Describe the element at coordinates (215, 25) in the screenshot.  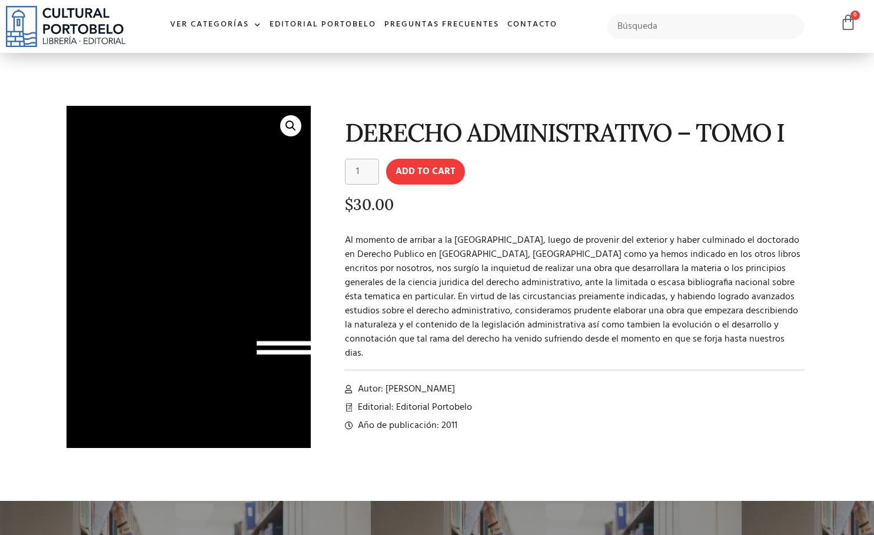
I see `a: Ver Categorías` at that location.